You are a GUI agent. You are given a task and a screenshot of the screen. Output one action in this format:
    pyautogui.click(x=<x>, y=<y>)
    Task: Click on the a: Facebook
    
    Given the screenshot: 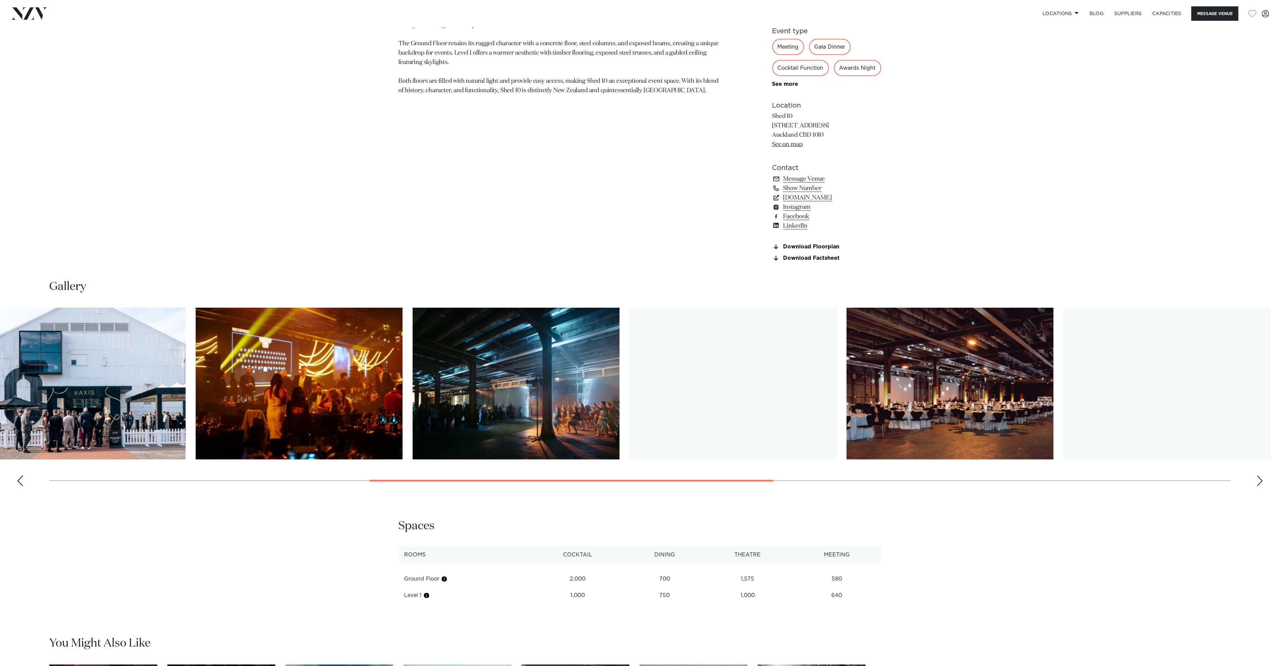 What is the action you would take?
    pyautogui.click(x=827, y=217)
    